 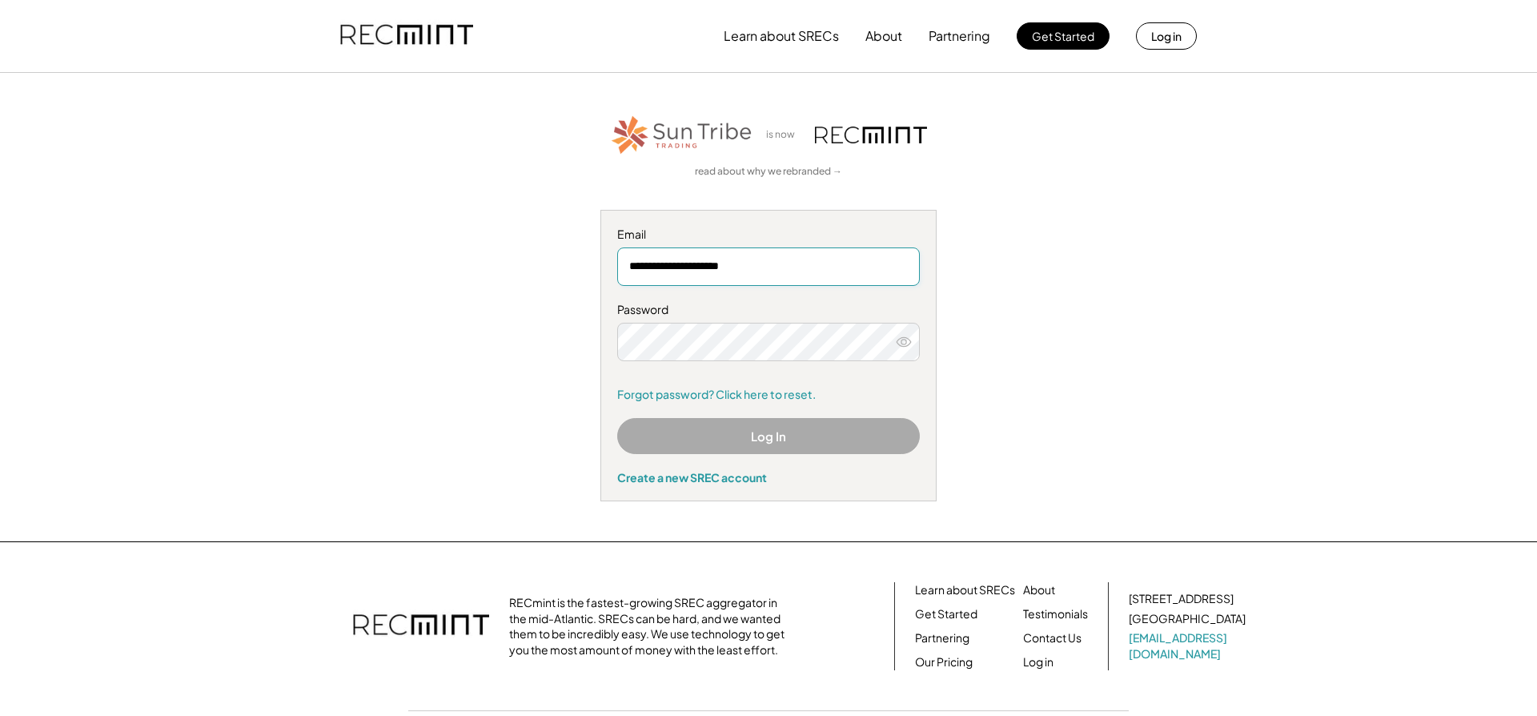 What do you see at coordinates (944, 662) in the screenshot?
I see `a: Our Pricing` at bounding box center [944, 662].